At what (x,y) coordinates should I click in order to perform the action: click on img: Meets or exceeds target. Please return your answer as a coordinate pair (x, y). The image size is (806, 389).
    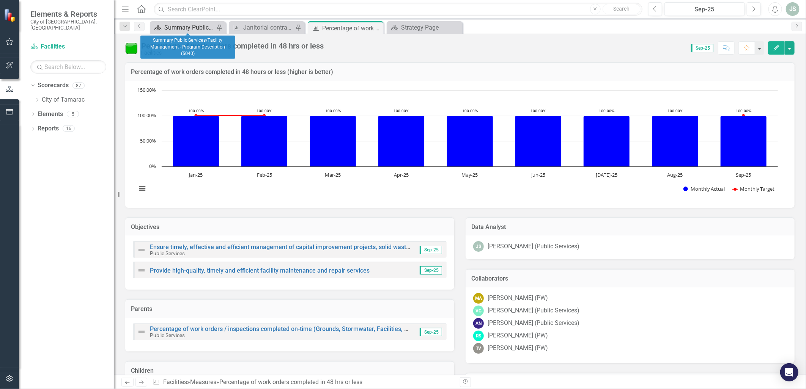
    Looking at the image, I should click on (131, 48).